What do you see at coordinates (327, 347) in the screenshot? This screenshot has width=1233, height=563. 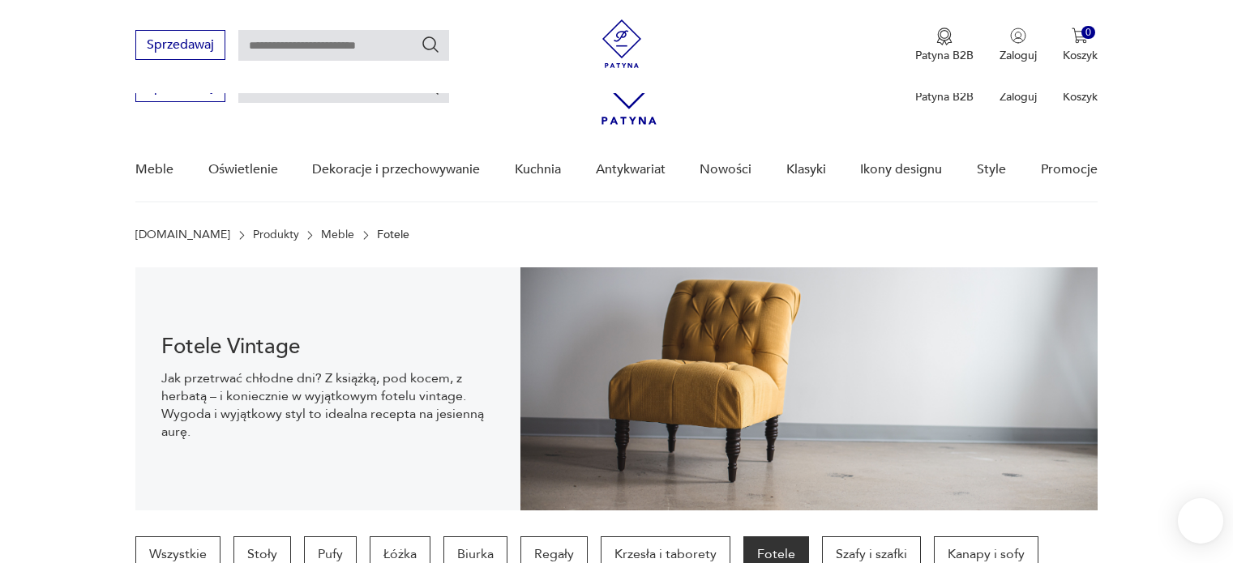 I see `h1: Fotele Vintage` at bounding box center [327, 347].